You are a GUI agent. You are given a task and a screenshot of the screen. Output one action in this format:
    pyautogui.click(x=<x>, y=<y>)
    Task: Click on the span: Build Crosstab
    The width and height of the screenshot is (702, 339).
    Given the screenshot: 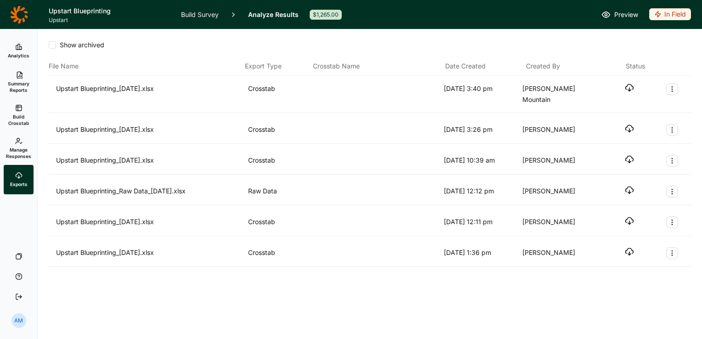 What is the action you would take?
    pyautogui.click(x=18, y=120)
    